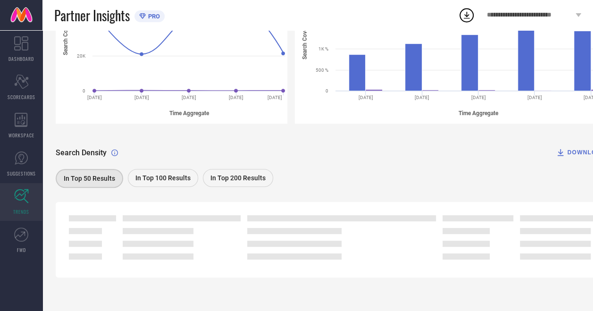 Image resolution: width=593 pixels, height=311 pixels. I want to click on span: Partner Insights, so click(92, 15).